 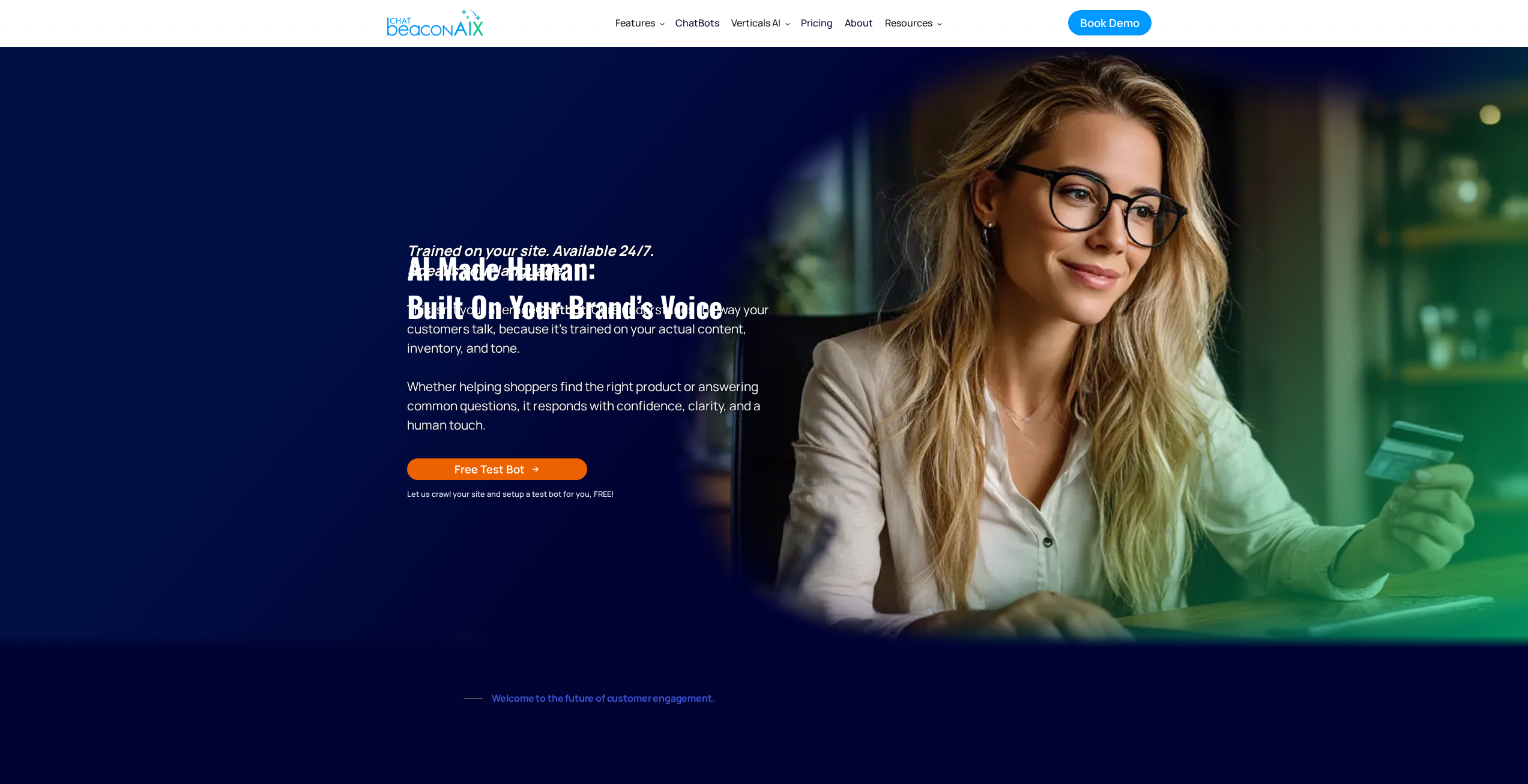 I want to click on img: Arrow, so click(x=536, y=469).